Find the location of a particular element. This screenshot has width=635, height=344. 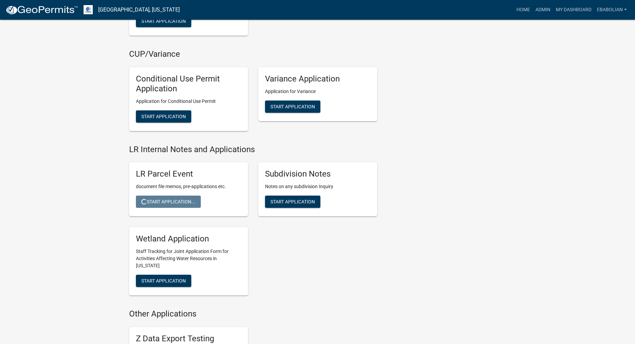

p: document file memos, pre-applications etc. is located at coordinates (188, 186).